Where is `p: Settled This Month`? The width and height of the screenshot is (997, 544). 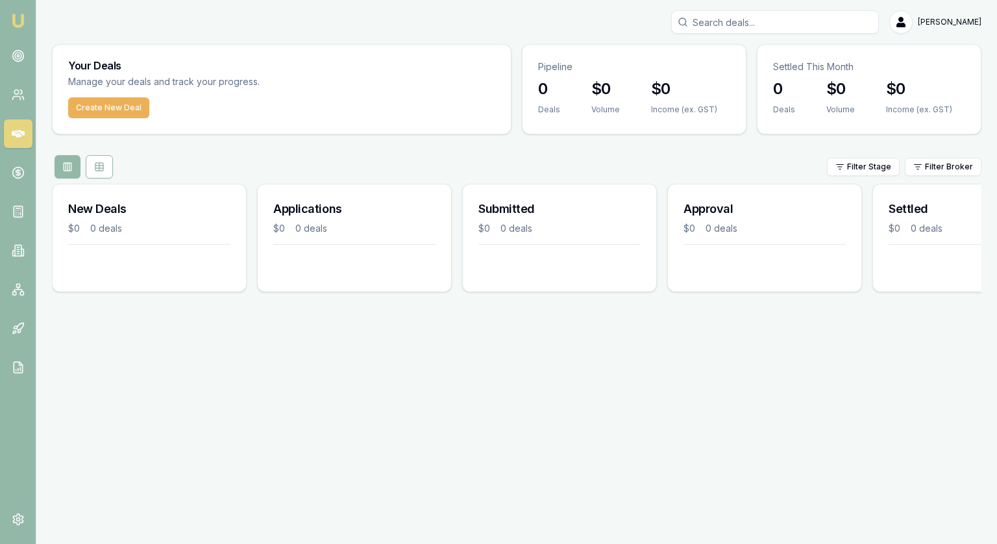 p: Settled This Month is located at coordinates (869, 67).